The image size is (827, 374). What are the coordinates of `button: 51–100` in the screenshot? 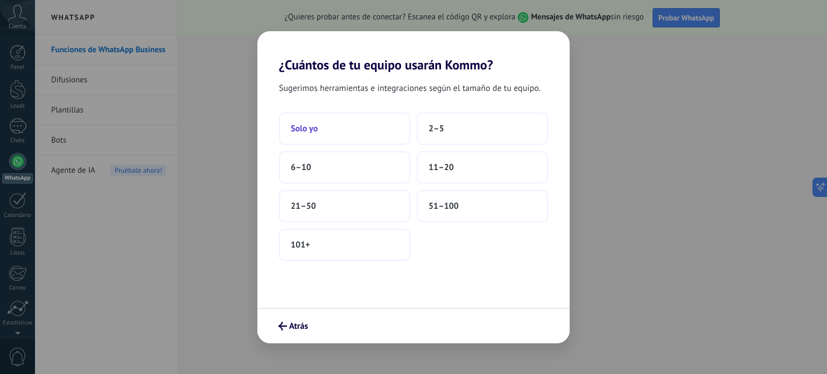 It's located at (482, 206).